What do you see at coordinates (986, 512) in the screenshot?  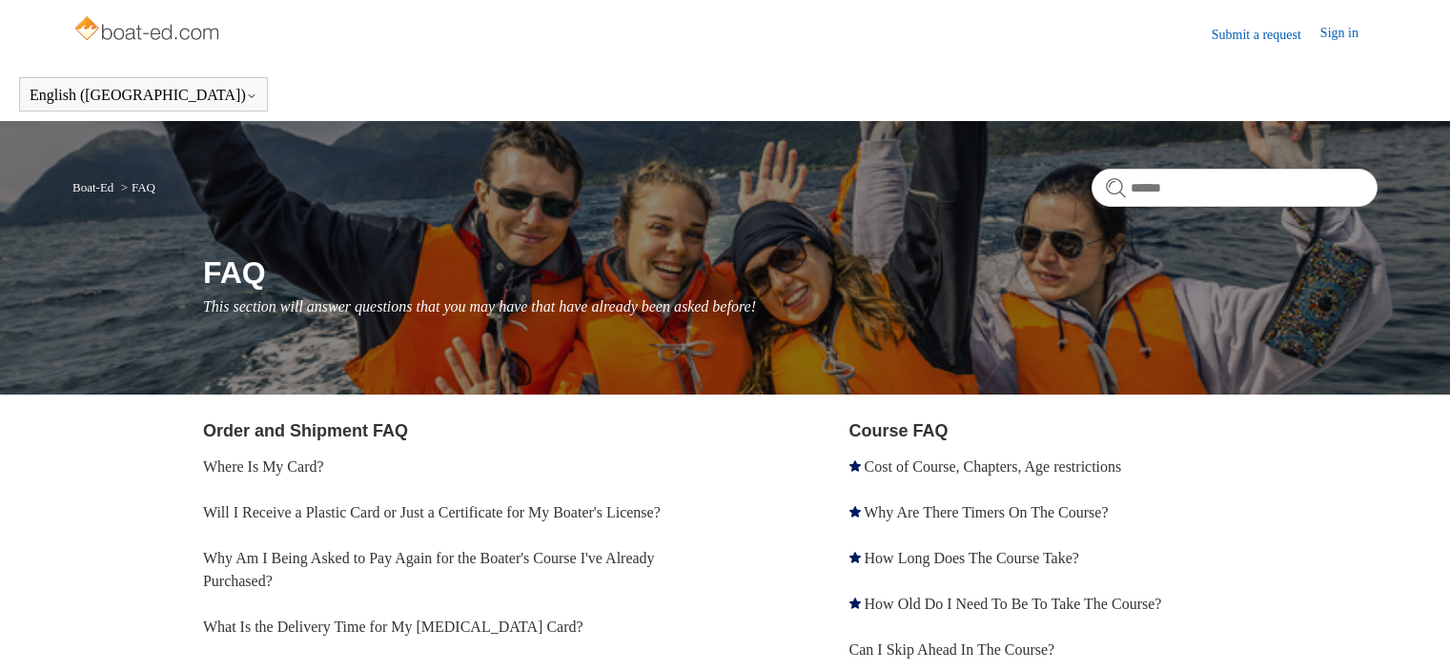 I see `a: Why Are There Timers On The Course?` at bounding box center [986, 512].